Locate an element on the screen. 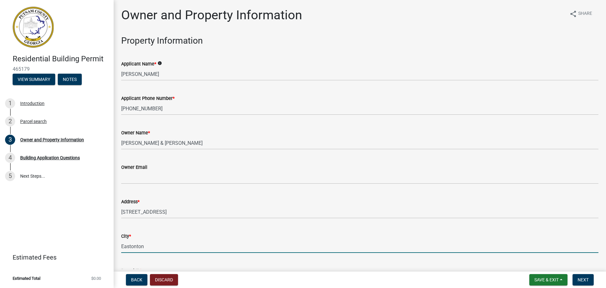 This screenshot has height=288, width=606. div: 1 is located at coordinates (10, 103).